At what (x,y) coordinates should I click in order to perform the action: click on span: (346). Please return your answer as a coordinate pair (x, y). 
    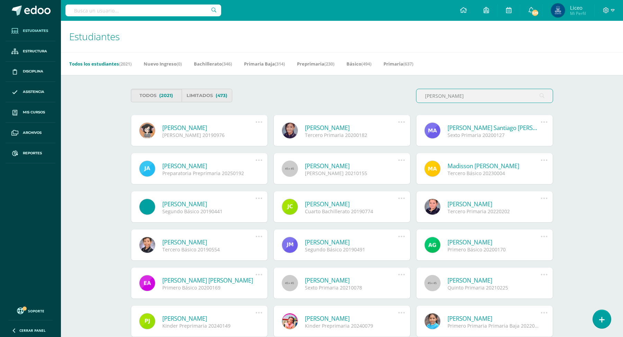
    Looking at the image, I should click on (227, 64).